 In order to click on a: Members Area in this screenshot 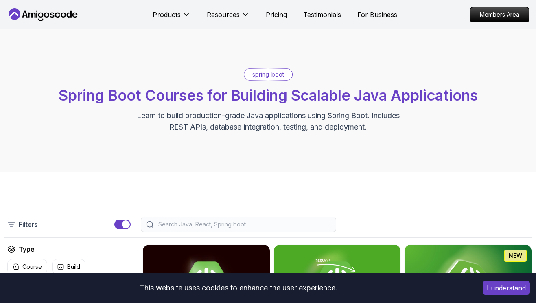, I will do `click(499, 15)`.